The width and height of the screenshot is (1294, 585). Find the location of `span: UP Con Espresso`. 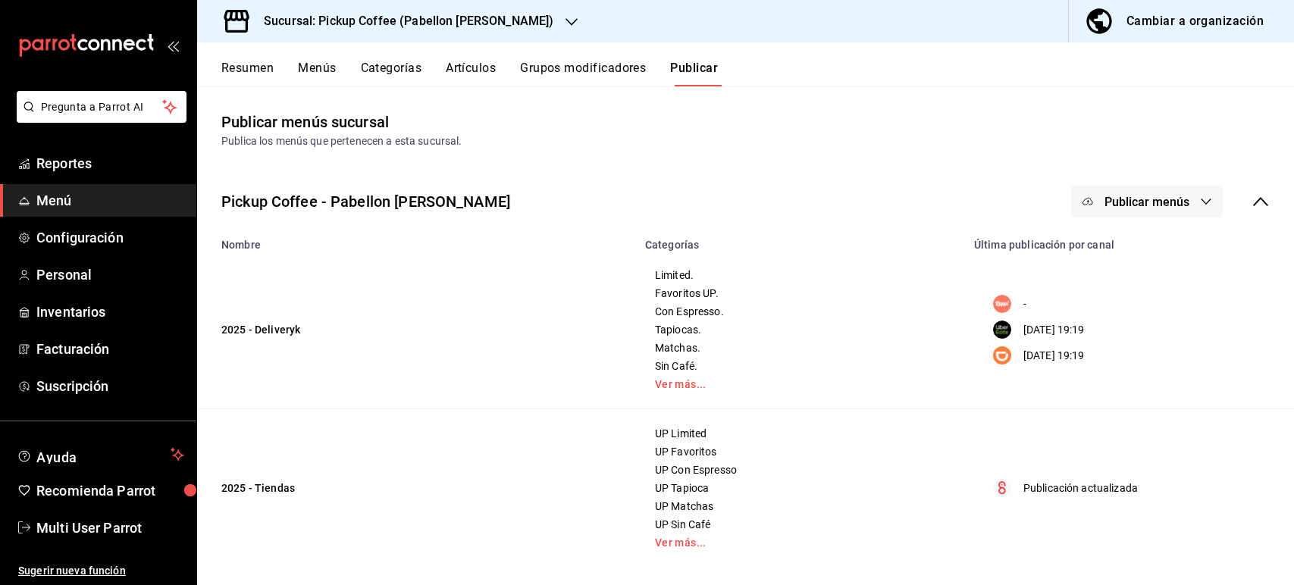

span: UP Con Espresso is located at coordinates (801, 470).